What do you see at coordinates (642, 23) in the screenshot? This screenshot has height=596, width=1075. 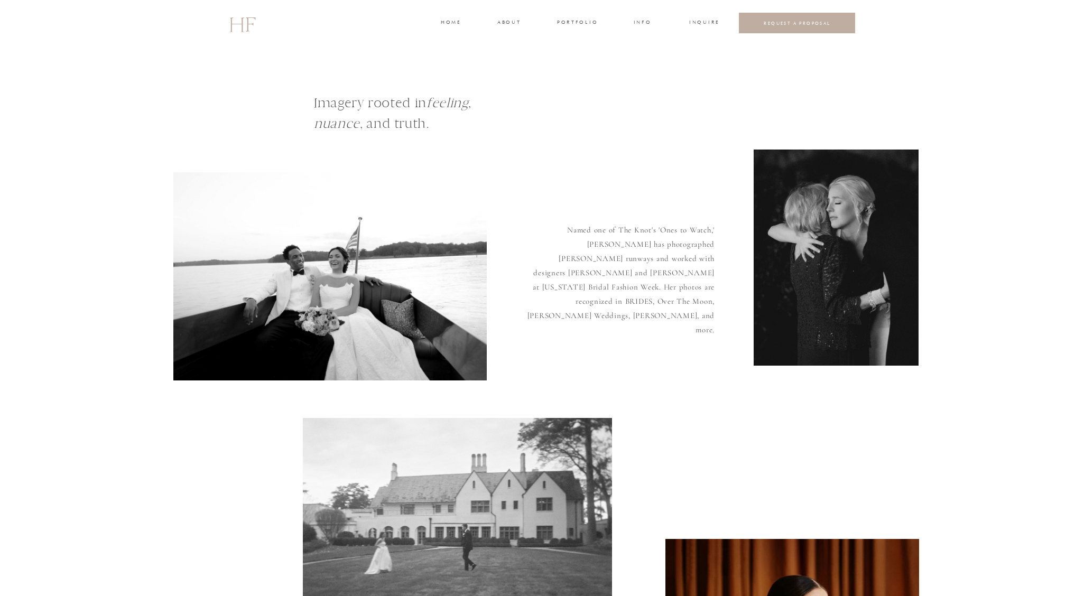 I see `h3: INFO` at bounding box center [642, 23].